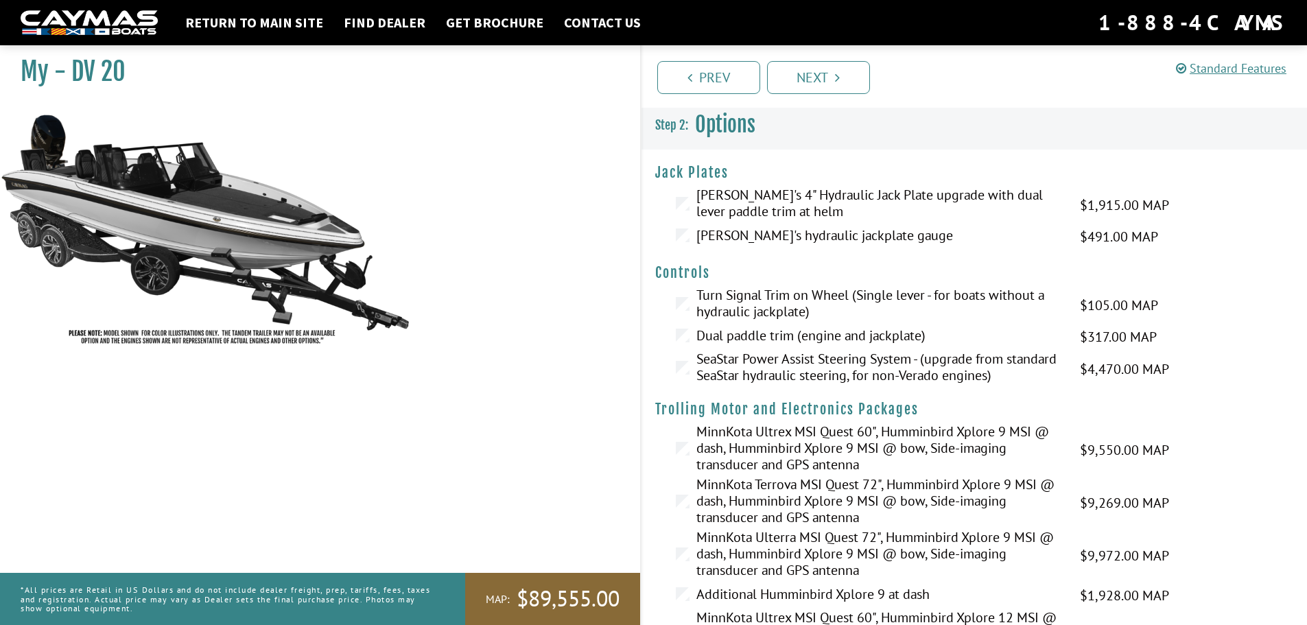  I want to click on span: $9,972.00 MAP, so click(1125, 556).